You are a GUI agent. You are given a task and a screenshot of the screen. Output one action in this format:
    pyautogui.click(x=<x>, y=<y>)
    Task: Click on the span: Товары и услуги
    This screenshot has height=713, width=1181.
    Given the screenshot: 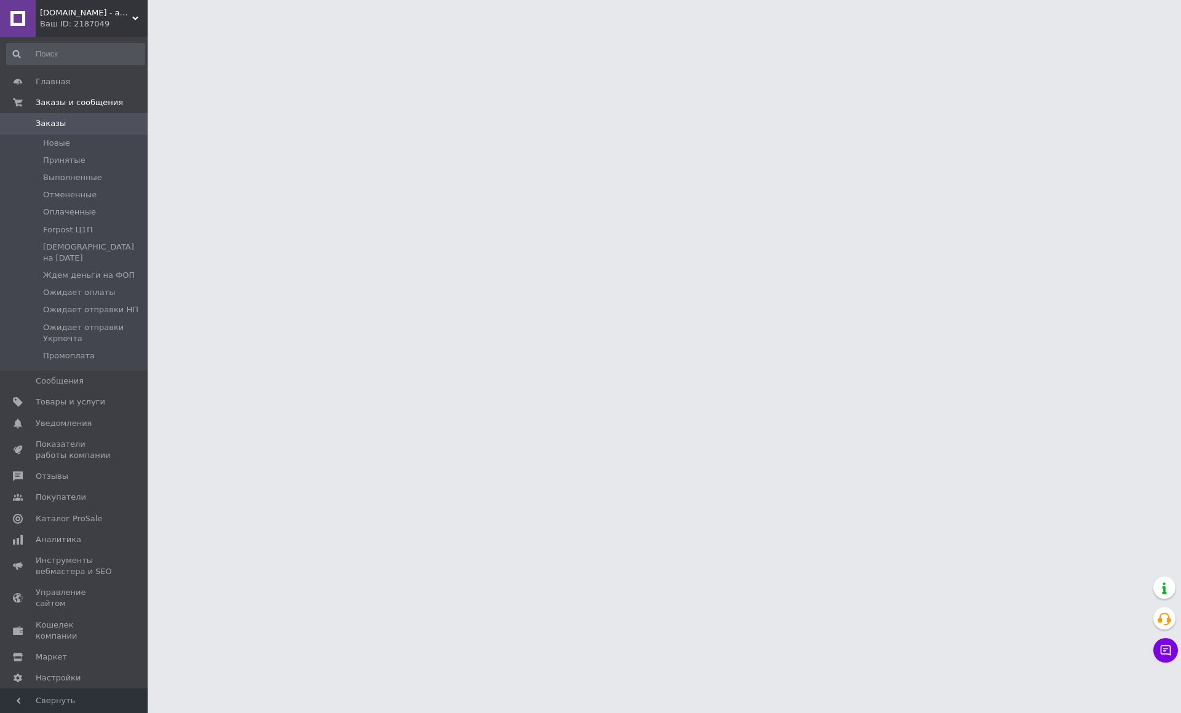 What is the action you would take?
    pyautogui.click(x=70, y=402)
    